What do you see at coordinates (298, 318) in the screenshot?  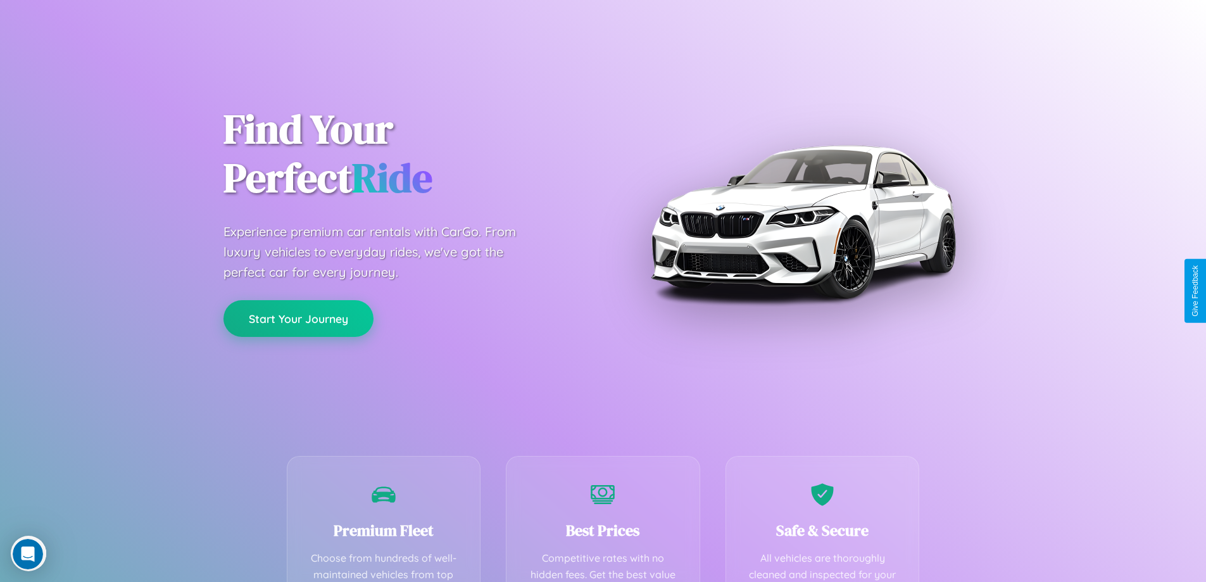 I see `button: Start Your Journey` at bounding box center [298, 318].